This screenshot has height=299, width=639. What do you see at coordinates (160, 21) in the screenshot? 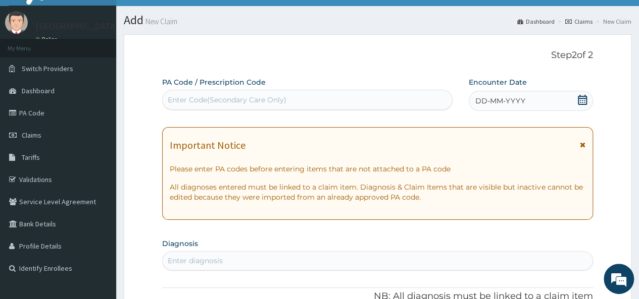
I see `small: New Claim` at bounding box center [160, 21].